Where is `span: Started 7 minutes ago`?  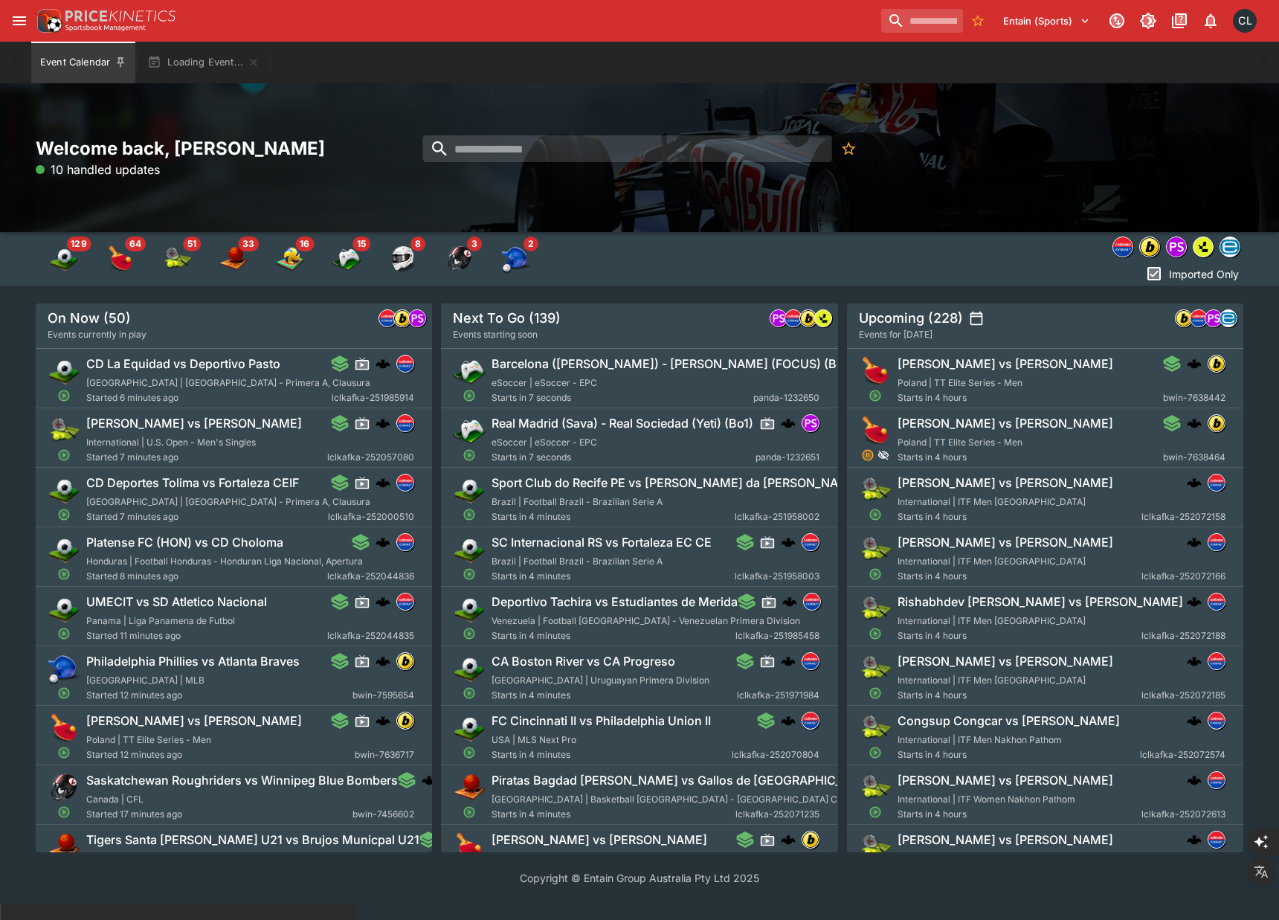
span: Started 7 minutes ago is located at coordinates (207, 457).